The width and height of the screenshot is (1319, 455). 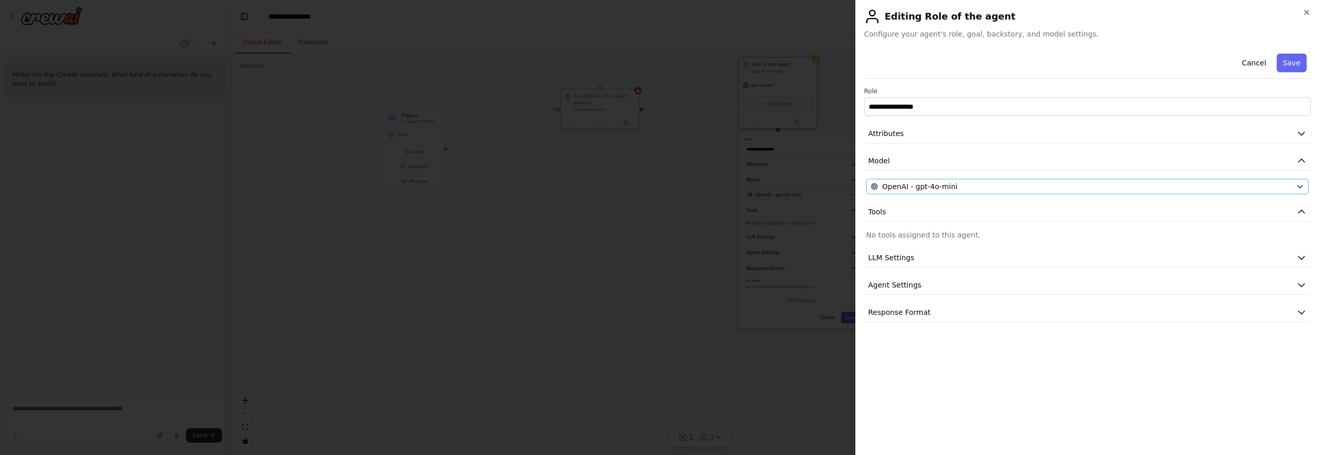 What do you see at coordinates (1087, 312) in the screenshot?
I see `button: Response Format` at bounding box center [1087, 312].